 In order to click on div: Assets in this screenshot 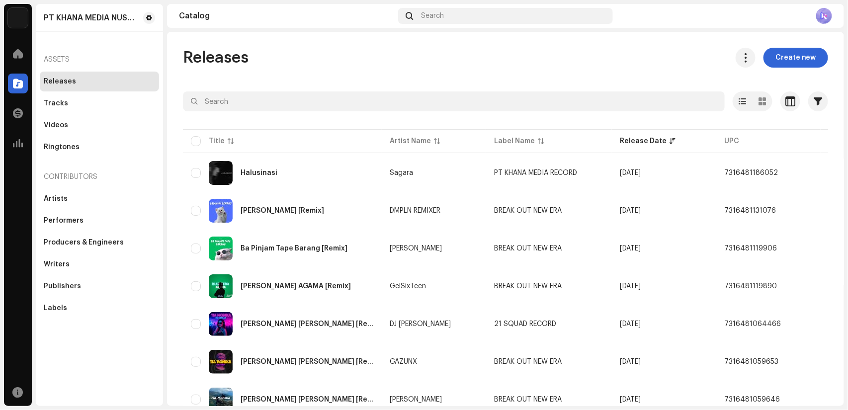, I will do `click(99, 60)`.